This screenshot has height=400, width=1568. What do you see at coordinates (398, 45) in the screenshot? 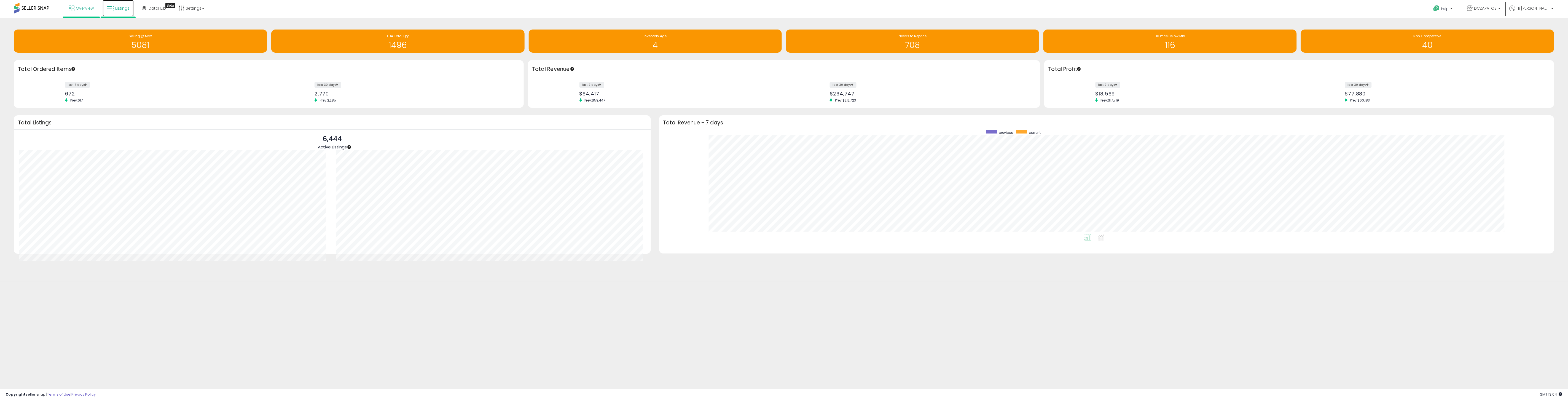
I see `h1: 1496` at bounding box center [398, 45].